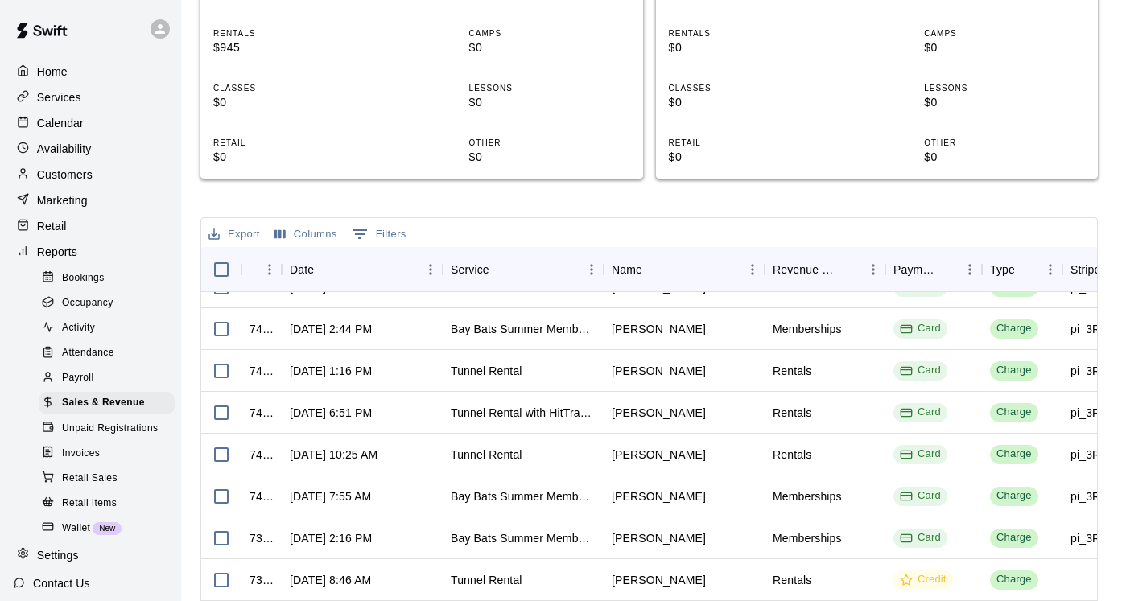  What do you see at coordinates (109, 478) in the screenshot?
I see `a: Retail Sales` at bounding box center [109, 478].